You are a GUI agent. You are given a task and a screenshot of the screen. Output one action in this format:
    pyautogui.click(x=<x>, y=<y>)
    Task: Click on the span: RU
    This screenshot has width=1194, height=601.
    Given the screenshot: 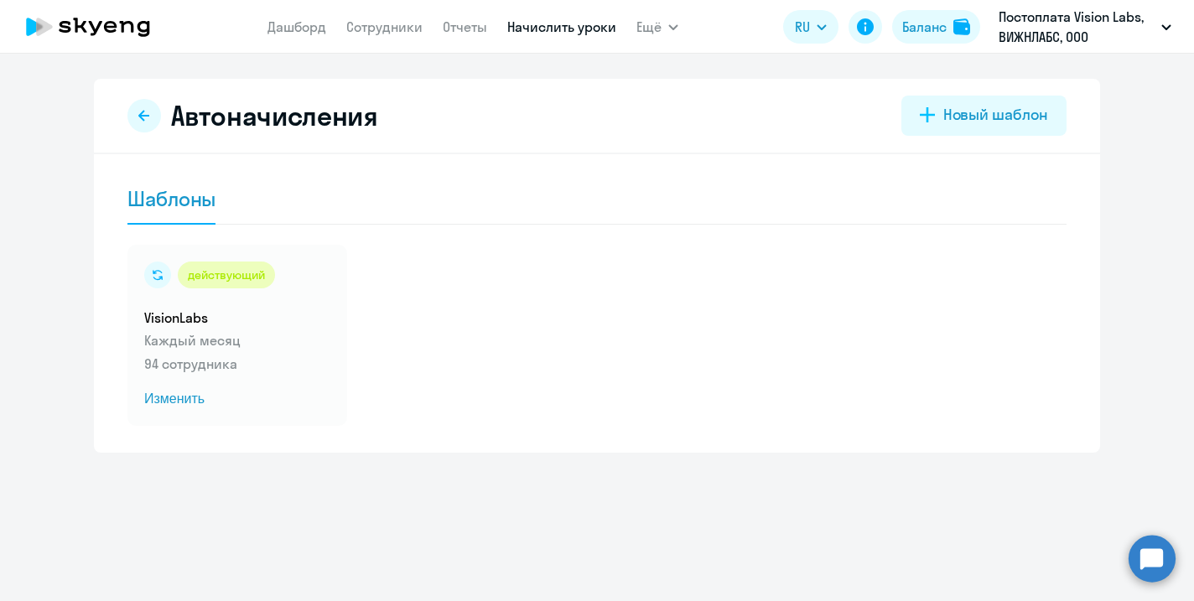 What is the action you would take?
    pyautogui.click(x=803, y=27)
    